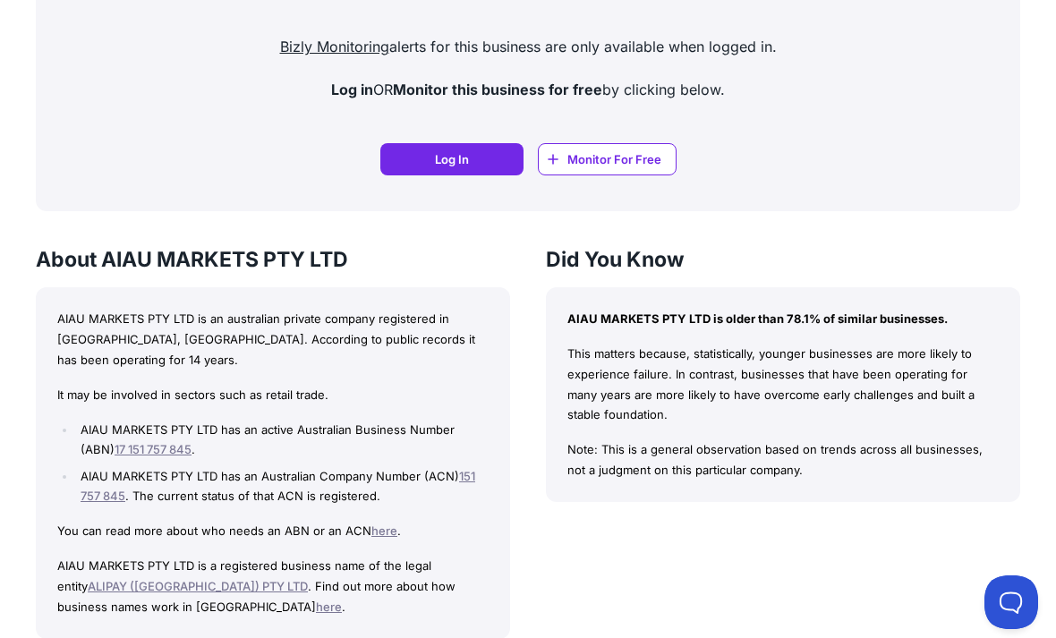 Image resolution: width=1056 pixels, height=638 pixels. Describe the element at coordinates (783, 384) in the screenshot. I see `p: This matters because, statistically, younger businesses are more likely to experience failure. In...` at that location.